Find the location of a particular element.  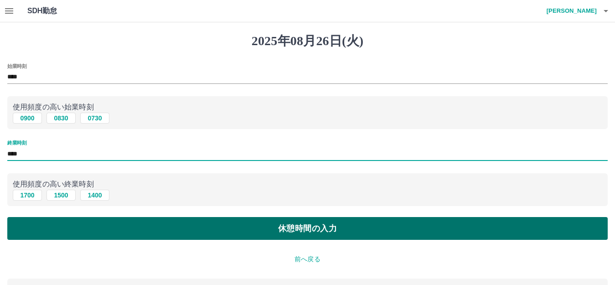

h1: 2025年08月26日(火) is located at coordinates (308, 41).